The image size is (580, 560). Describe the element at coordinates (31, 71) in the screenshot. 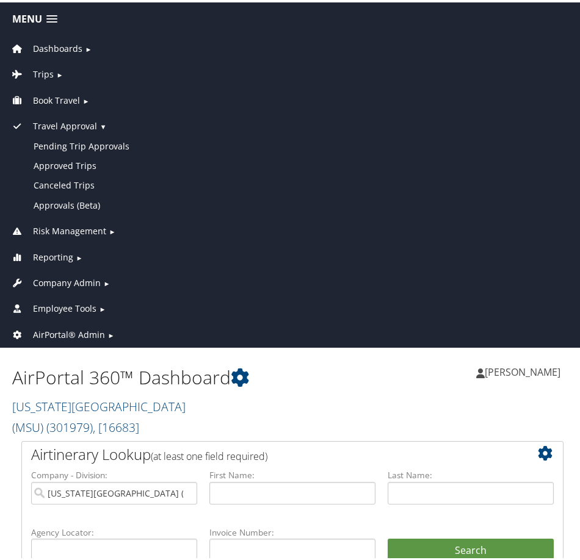

I see `a: Trips` at that location.